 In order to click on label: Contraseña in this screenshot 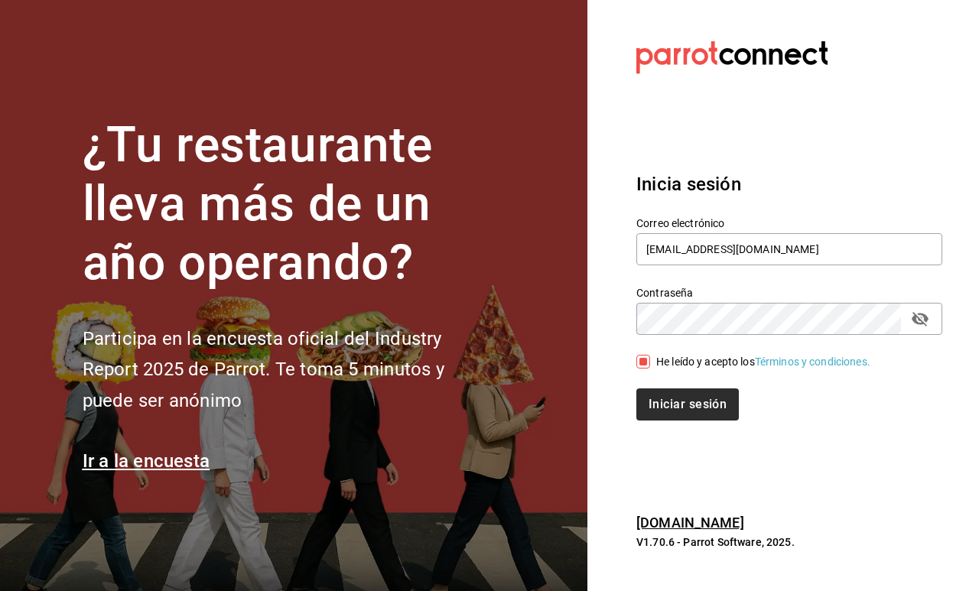, I will do `click(789, 293)`.